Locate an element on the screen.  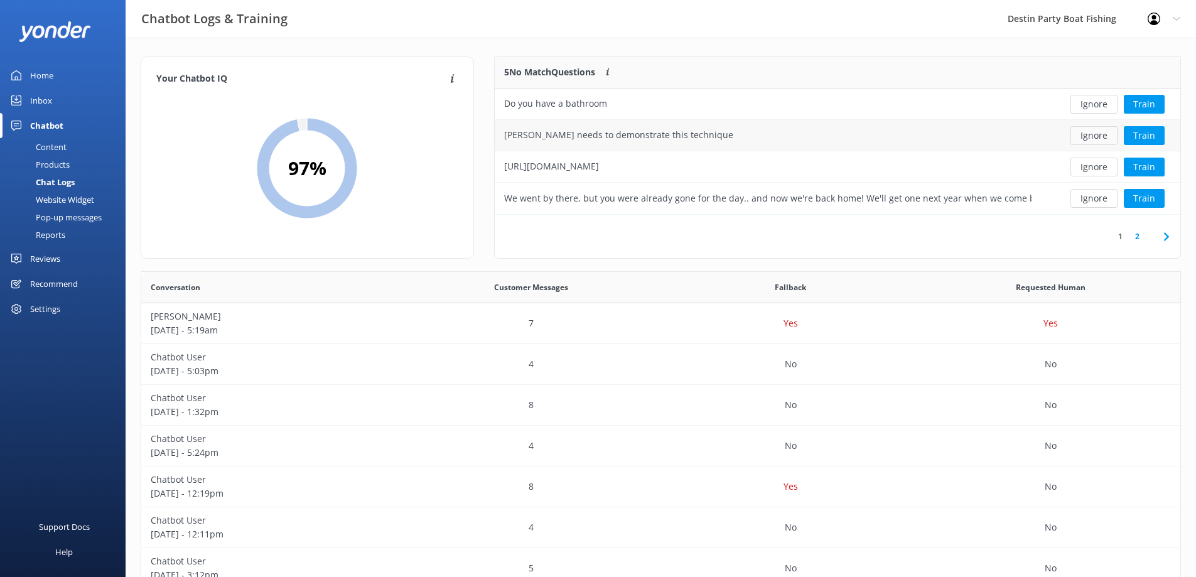
p: 5 is located at coordinates (531, 568).